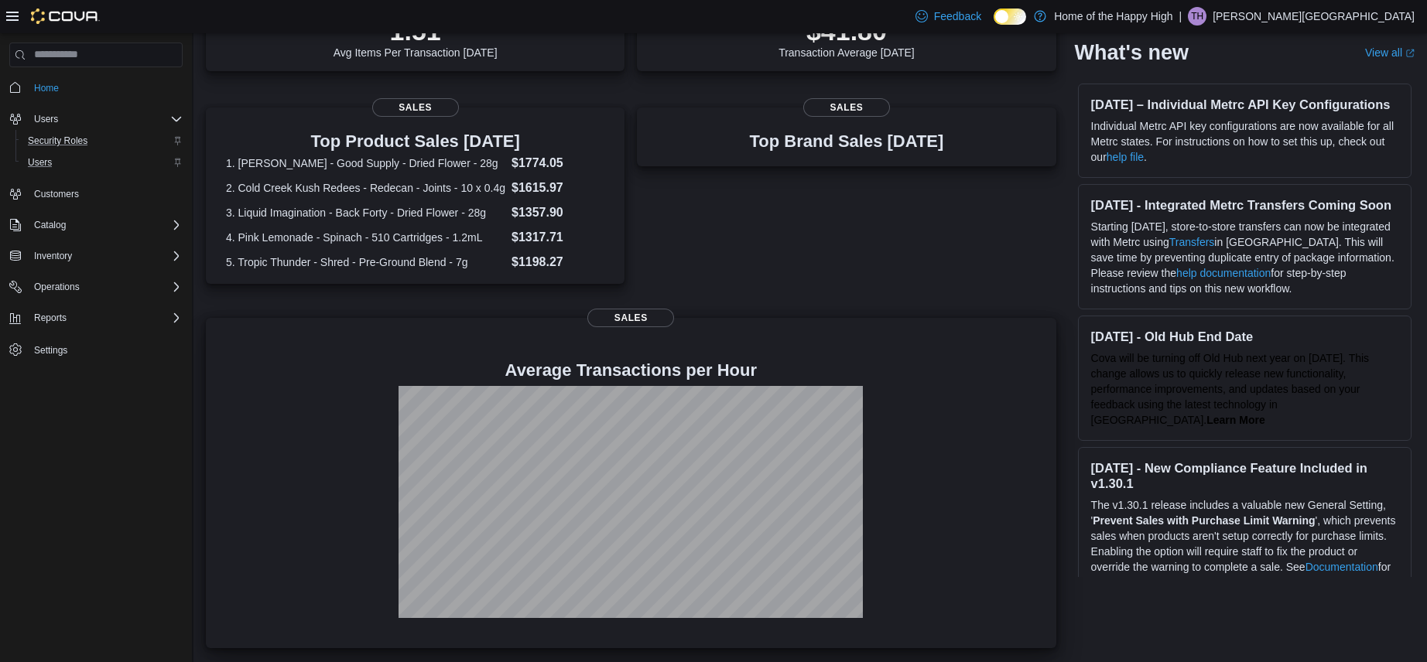  I want to click on strong: Prevent Sales with Purchase Limit Warning, so click(1203, 521).